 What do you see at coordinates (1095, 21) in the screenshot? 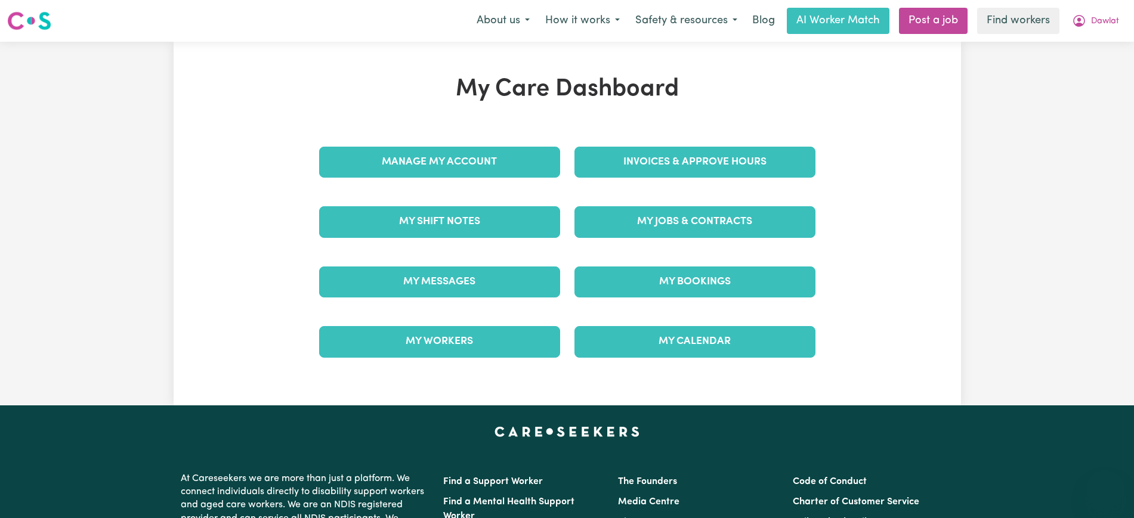
I see `button: My Account` at bounding box center [1095, 21].